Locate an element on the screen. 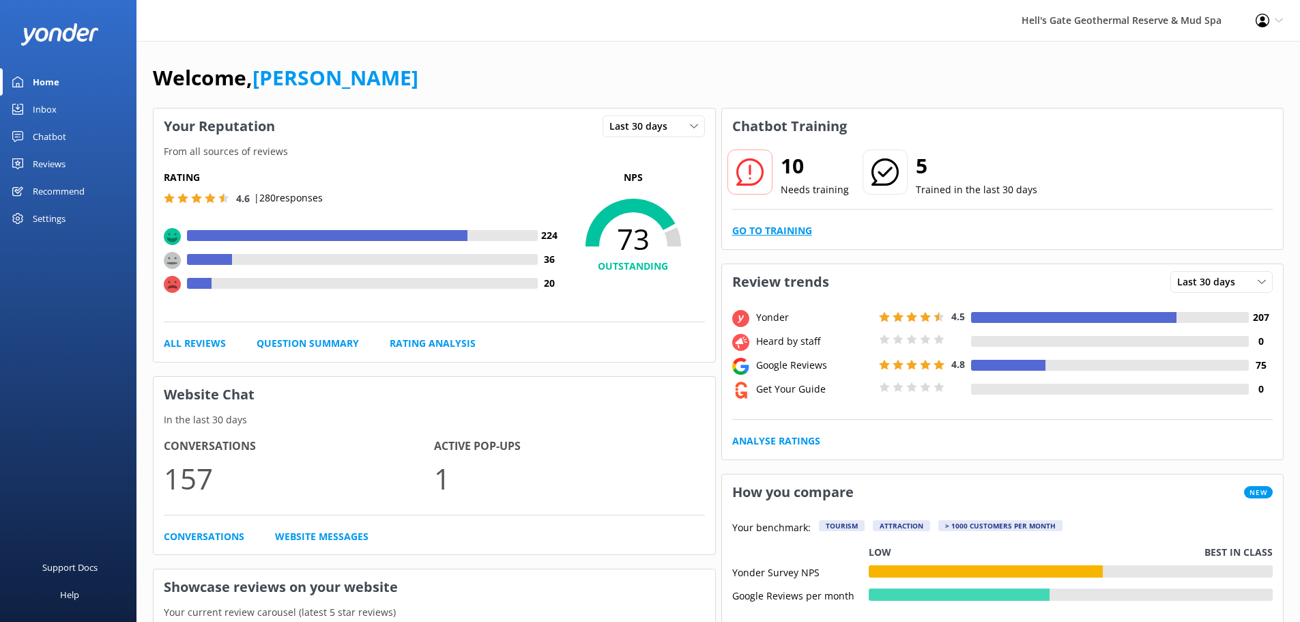 The image size is (1300, 622). div: Get Your Guide is located at coordinates (814, 389).